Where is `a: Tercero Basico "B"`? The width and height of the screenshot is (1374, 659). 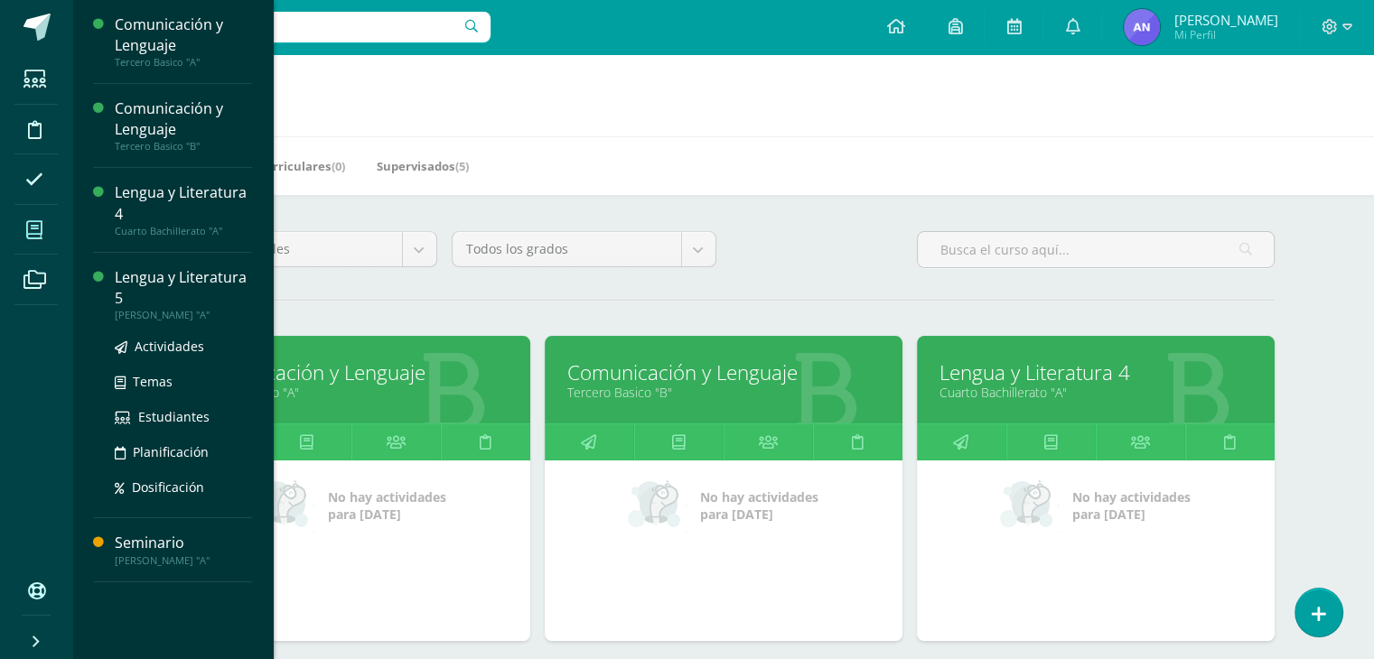 a: Tercero Basico "B" is located at coordinates (723, 392).